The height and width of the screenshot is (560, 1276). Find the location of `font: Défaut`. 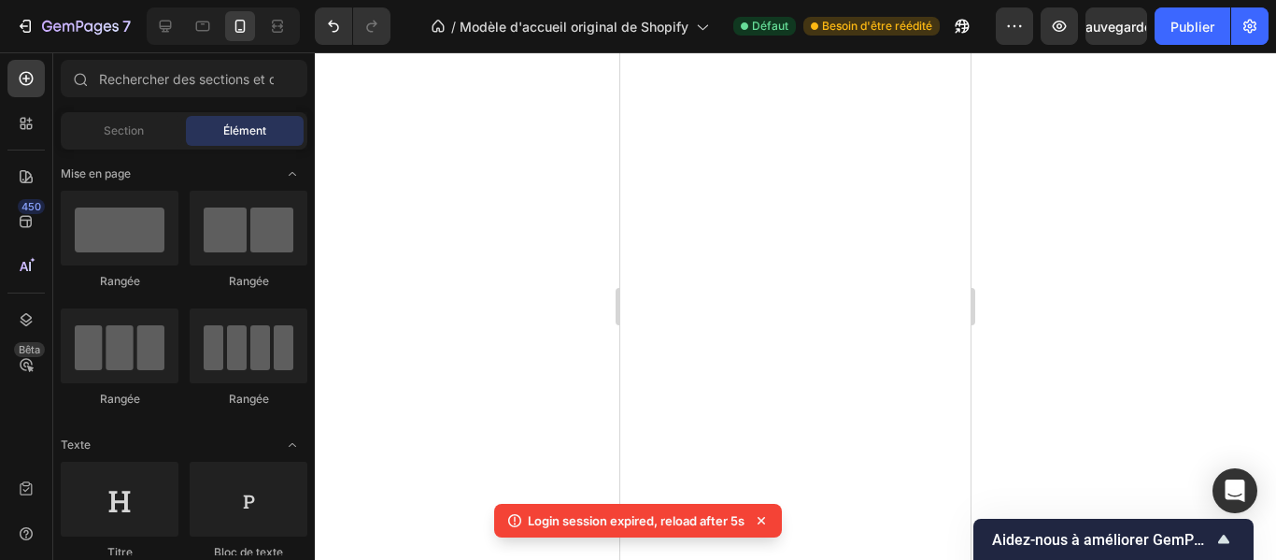

font: Défaut is located at coordinates (770, 25).